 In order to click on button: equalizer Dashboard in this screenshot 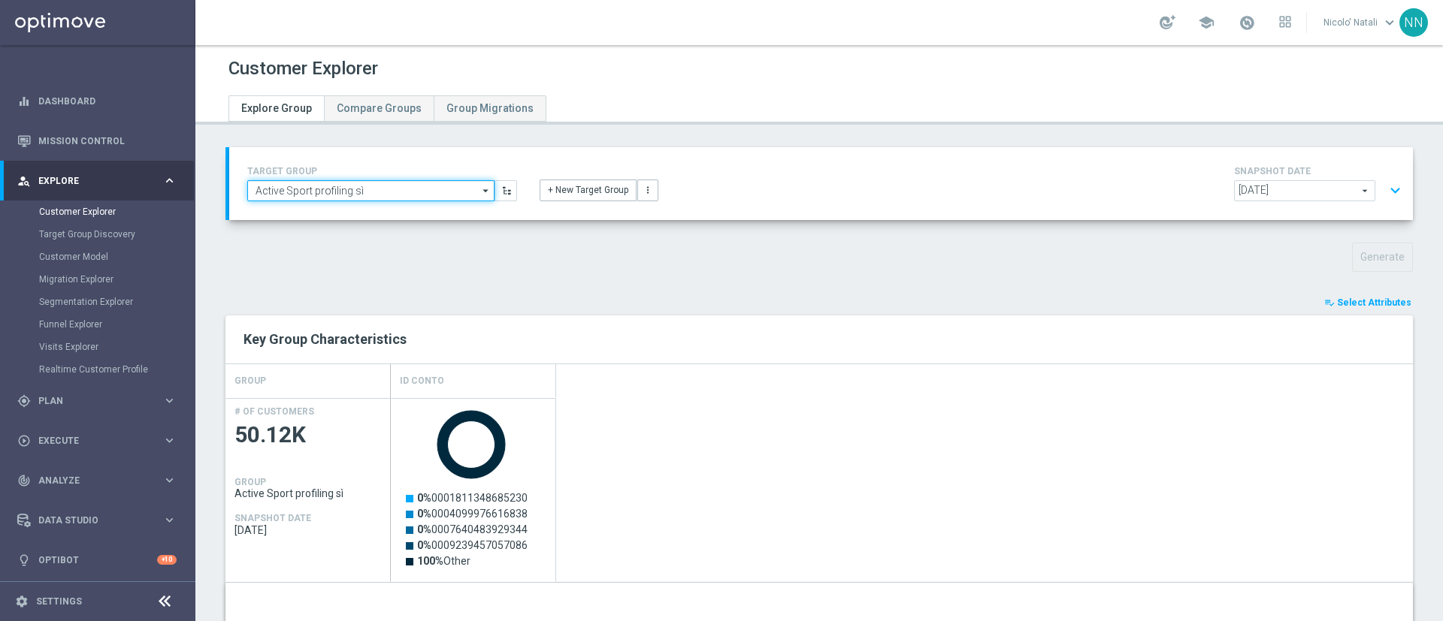, I will do `click(97, 101)`.